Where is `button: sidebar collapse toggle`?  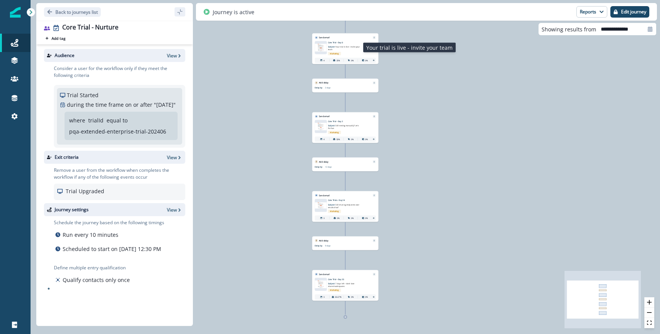
button: sidebar collapse toggle is located at coordinates (180, 12).